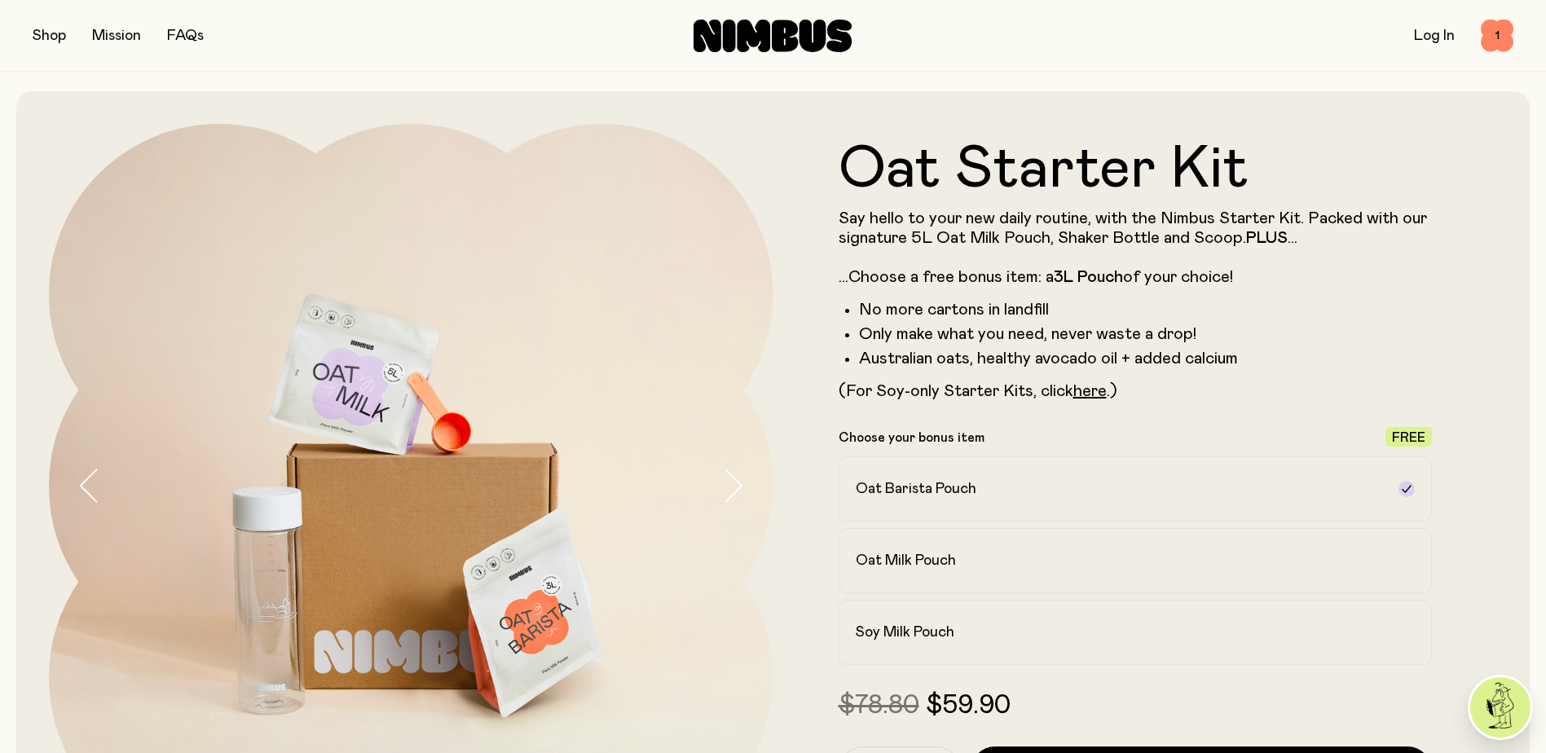 The image size is (1546, 753). Describe the element at coordinates (916, 489) in the screenshot. I see `h2: Oat Barista Pouch` at that location.